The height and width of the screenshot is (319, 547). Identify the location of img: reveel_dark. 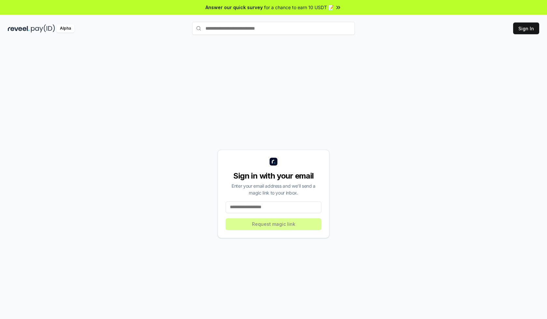
(19, 28).